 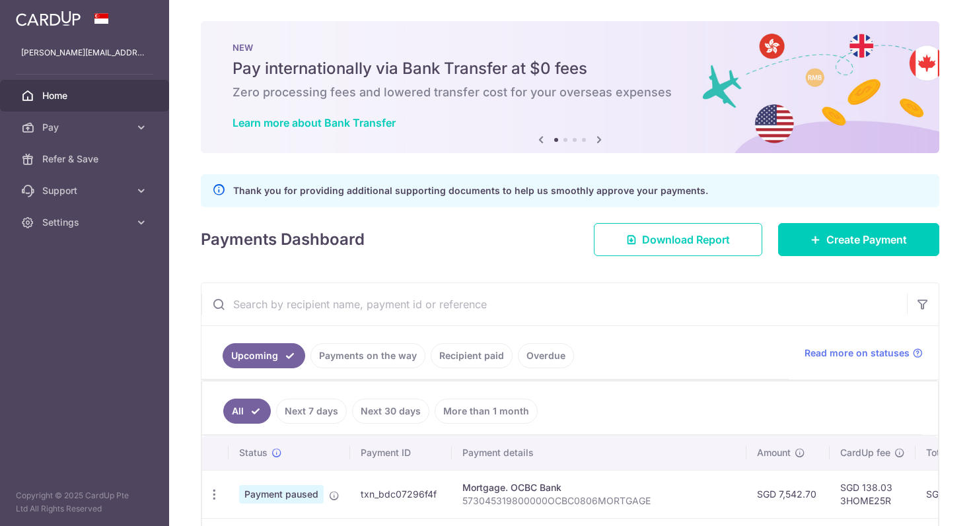 What do you see at coordinates (554, 304) in the screenshot?
I see `input: Search by recipient name, payment id or reference` at bounding box center [554, 304].